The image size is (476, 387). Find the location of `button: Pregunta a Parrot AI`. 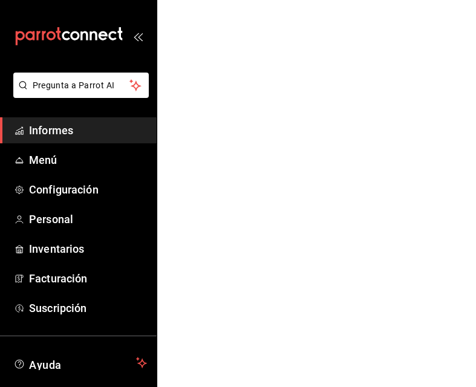

button: Pregunta a Parrot AI is located at coordinates (81, 85).